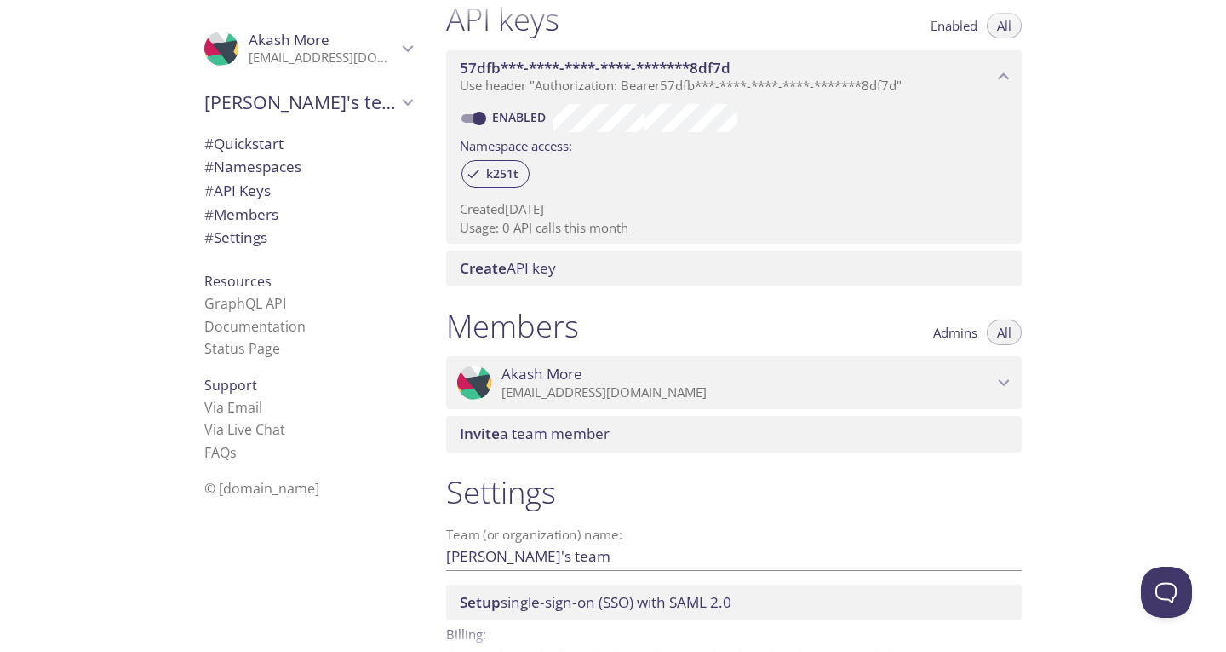  What do you see at coordinates (734, 434) in the screenshot?
I see `div: Invite a team member` at bounding box center [734, 434].